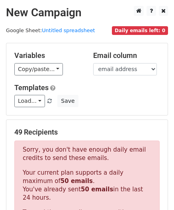  Describe the element at coordinates (50, 30) in the screenshot. I see `small: Google Sheet:` at that location.